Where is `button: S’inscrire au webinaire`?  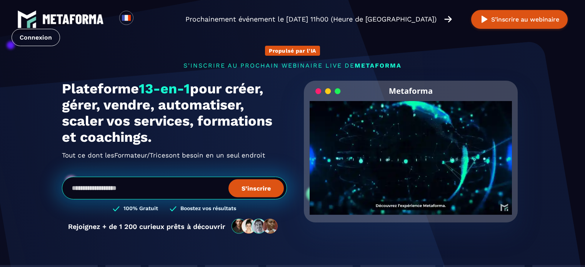 button: S’inscrire au webinaire is located at coordinates (519, 19).